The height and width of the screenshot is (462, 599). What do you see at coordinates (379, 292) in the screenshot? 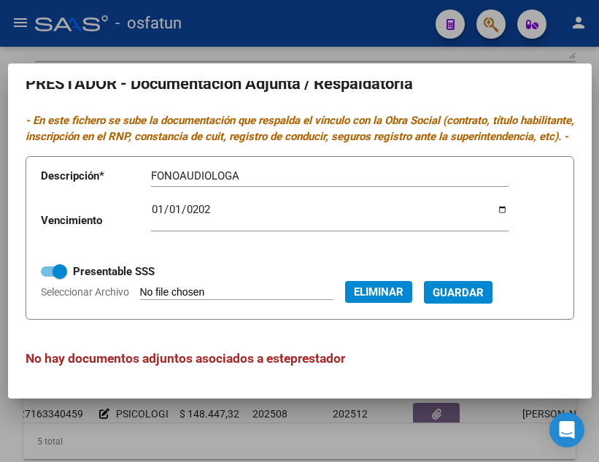
I see `span: Eliminar` at bounding box center [379, 292].